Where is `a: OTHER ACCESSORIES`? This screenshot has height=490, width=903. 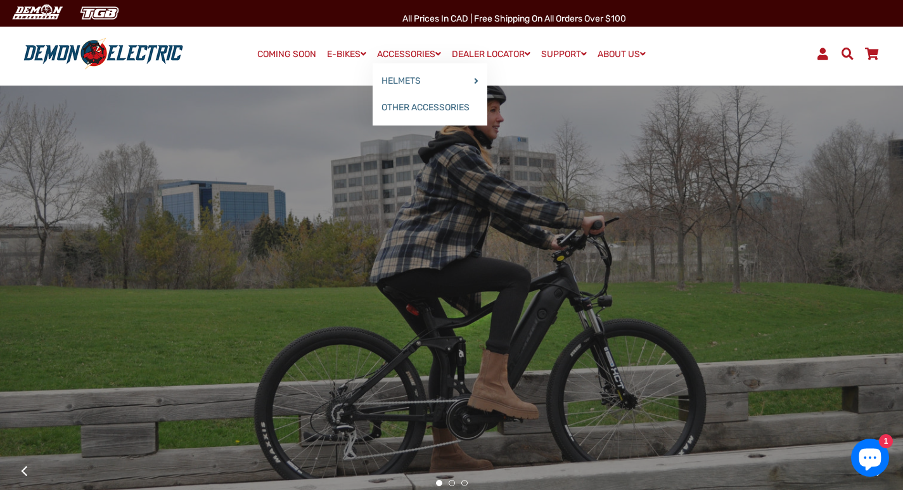 a: OTHER ACCESSORIES is located at coordinates (430, 108).